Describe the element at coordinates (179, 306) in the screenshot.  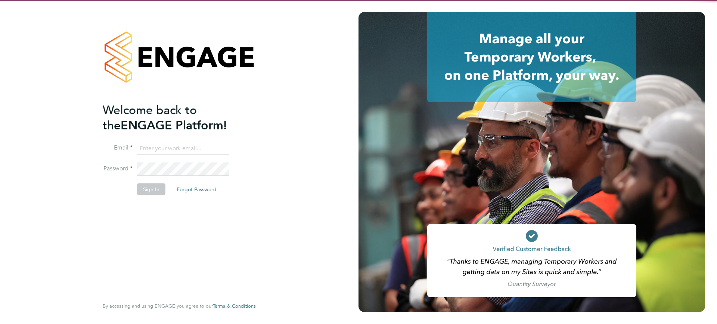
I see `span: By accessing and using ENGAGE you agree to our` at that location.